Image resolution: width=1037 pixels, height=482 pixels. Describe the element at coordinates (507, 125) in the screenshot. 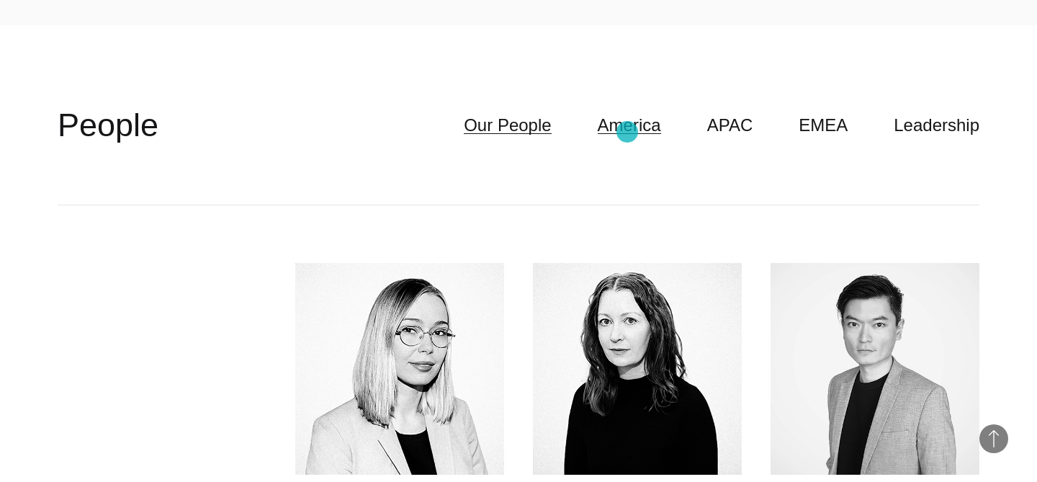

I see `a: Our People` at that location.